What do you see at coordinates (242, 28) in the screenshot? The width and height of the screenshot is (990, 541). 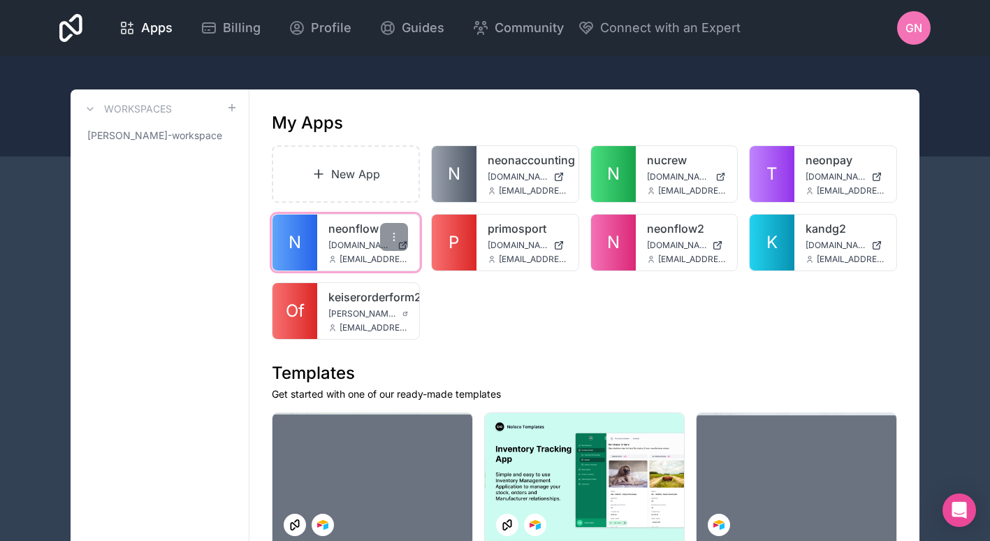 I see `span: Billing` at bounding box center [242, 28].